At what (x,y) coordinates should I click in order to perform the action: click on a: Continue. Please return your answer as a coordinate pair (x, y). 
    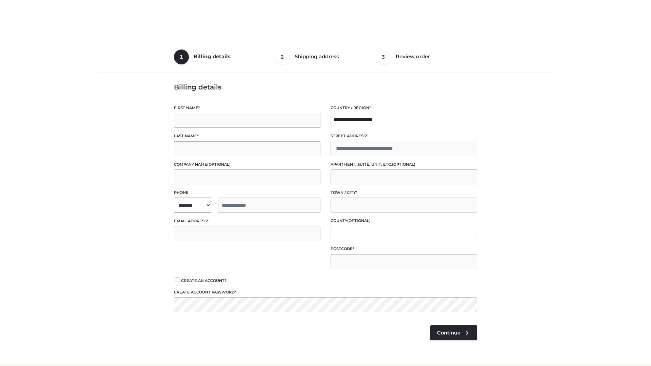
    Looking at the image, I should click on (454, 333).